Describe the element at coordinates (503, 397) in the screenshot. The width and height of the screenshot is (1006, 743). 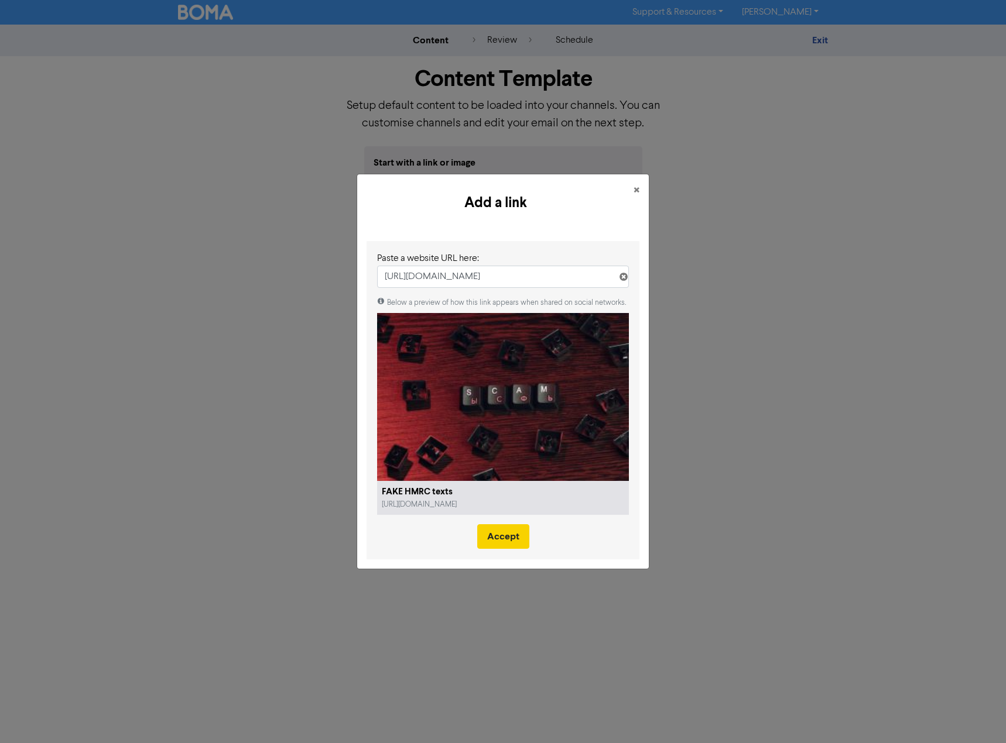
I see `img: 5MZ49YIlAKSexy5ywBJonk-pexels-mikhail-nilov-6963103-300x200.jpg` at that location.